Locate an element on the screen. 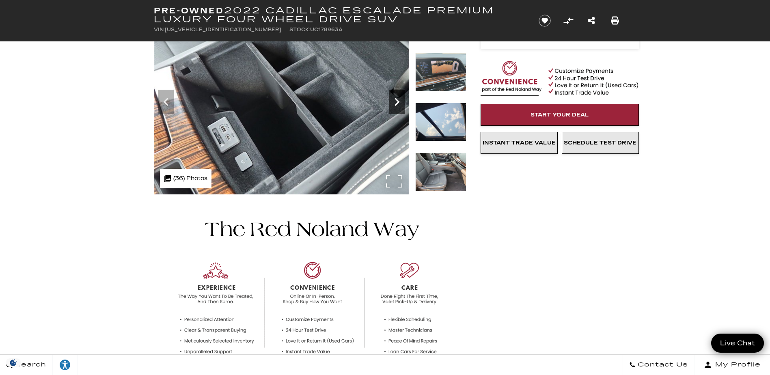 The image size is (770, 375). div: Previous is located at coordinates (166, 102).